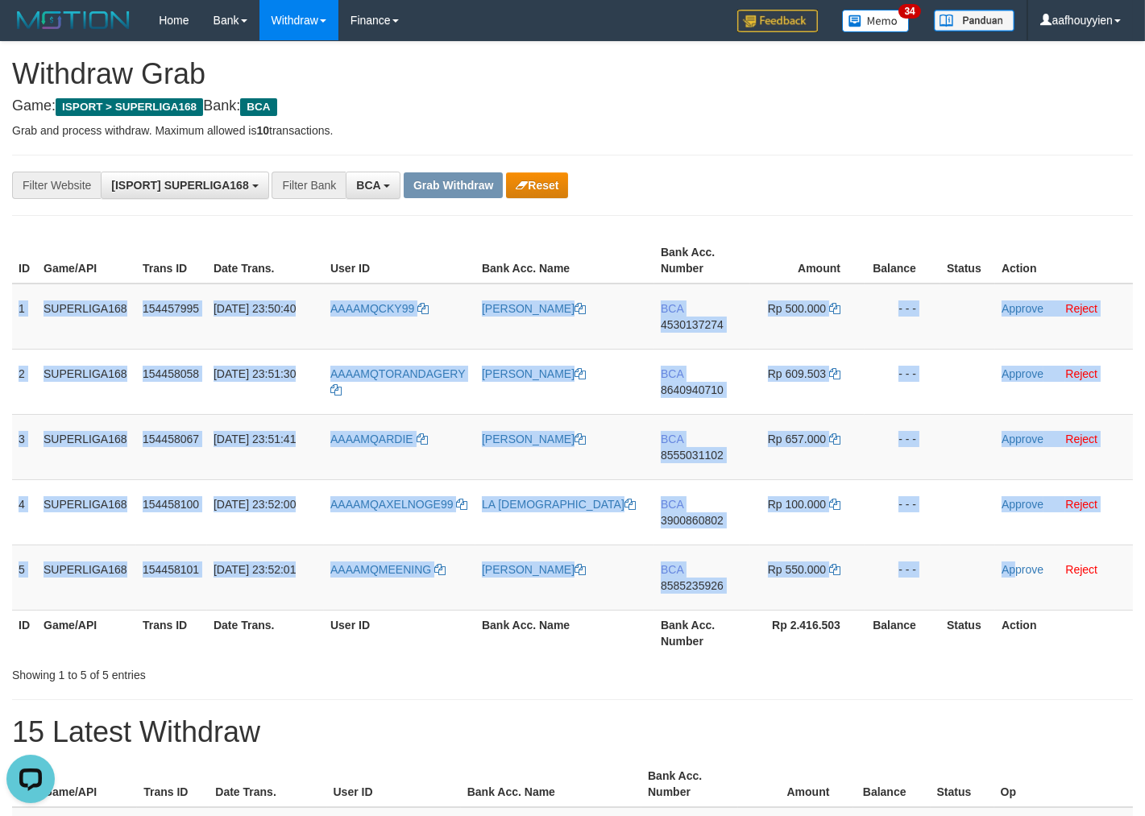  What do you see at coordinates (171, 309) in the screenshot?
I see `span: 154457995` at bounding box center [171, 309].